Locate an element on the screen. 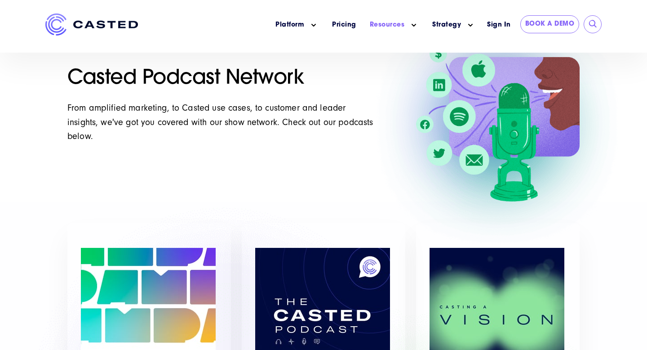 This screenshot has height=350, width=647. a: Book a Demo is located at coordinates (550, 24).